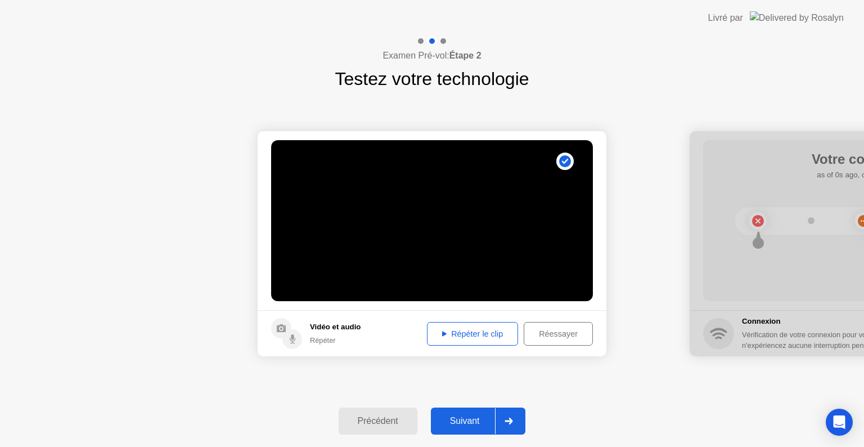  Describe the element at coordinates (796, 17) in the screenshot. I see `img: Delivered by Rosalyn` at that location.